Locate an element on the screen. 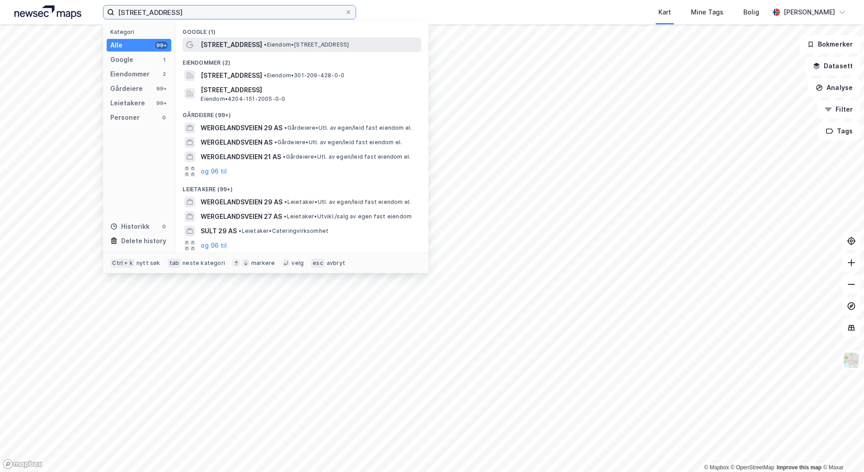  a: Mapbox is located at coordinates (717, 467).